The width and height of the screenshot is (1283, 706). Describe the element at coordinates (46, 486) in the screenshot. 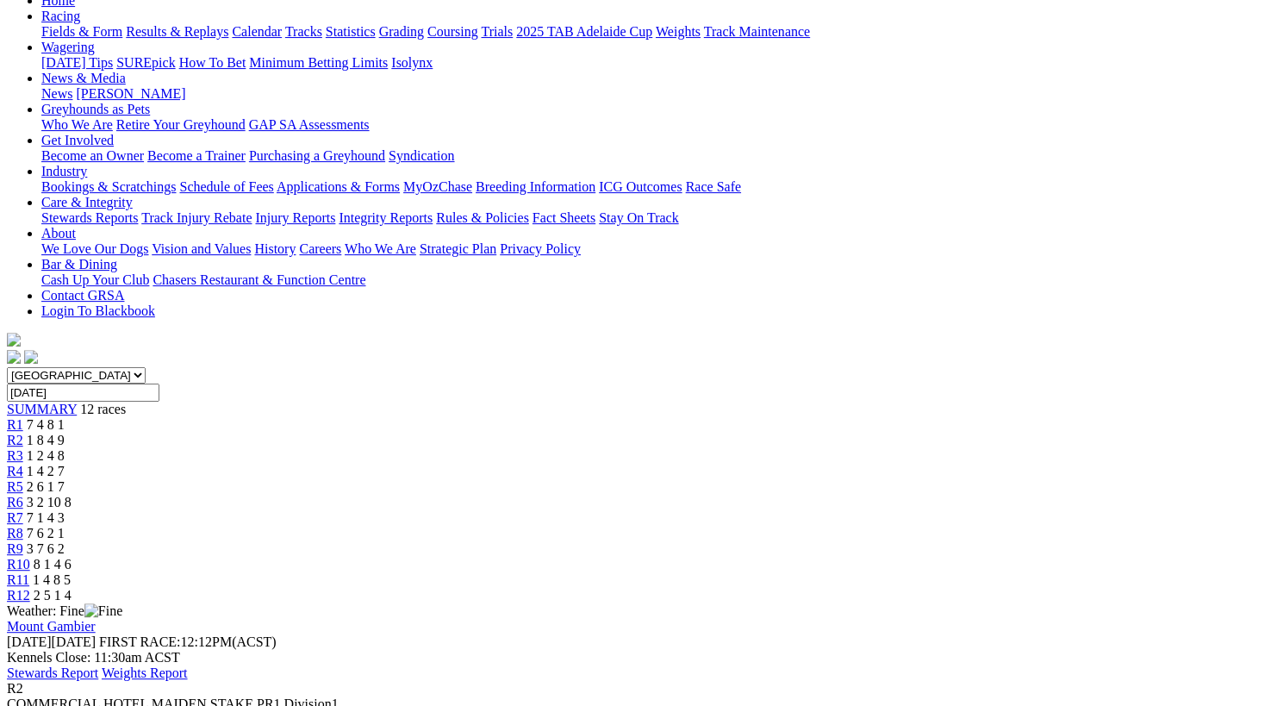

I see `span: 2 6 1 7` at that location.